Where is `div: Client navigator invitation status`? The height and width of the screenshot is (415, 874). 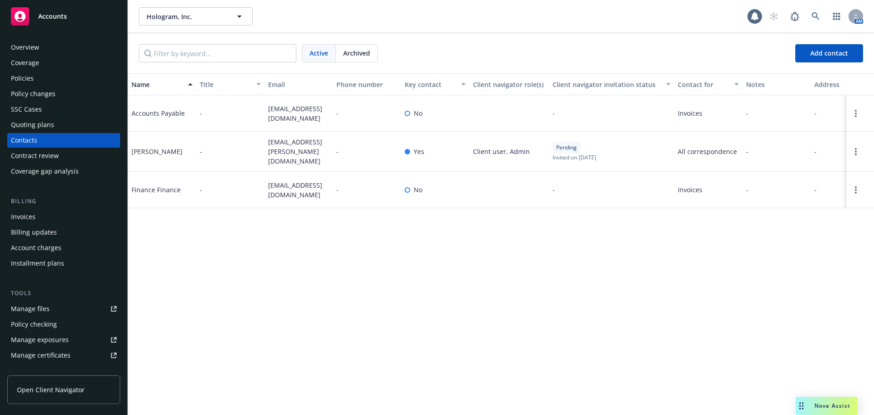 div: Client navigator invitation status is located at coordinates (606, 84).